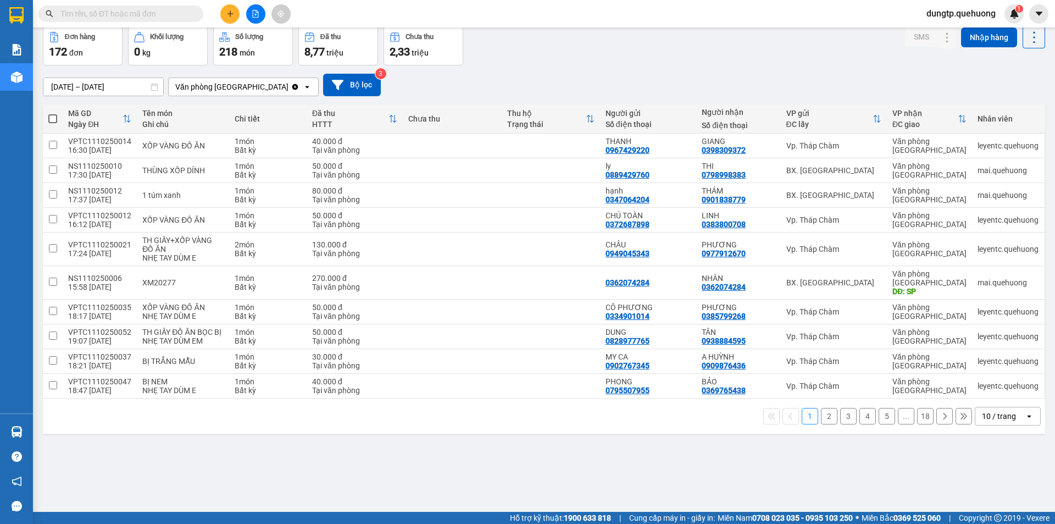 Image resolution: width=1055 pixels, height=524 pixels. I want to click on div: 1 túm xanh, so click(182, 195).